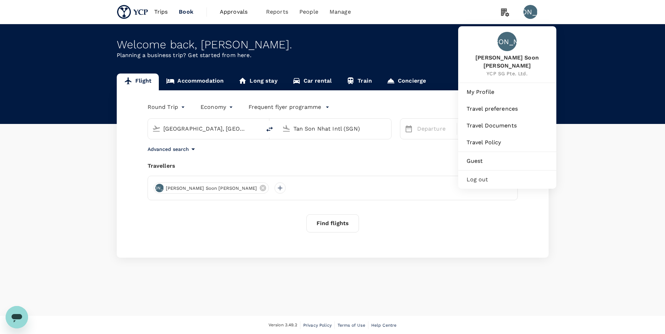  Describe the element at coordinates (277, 12) in the screenshot. I see `span: Reports` at that location.